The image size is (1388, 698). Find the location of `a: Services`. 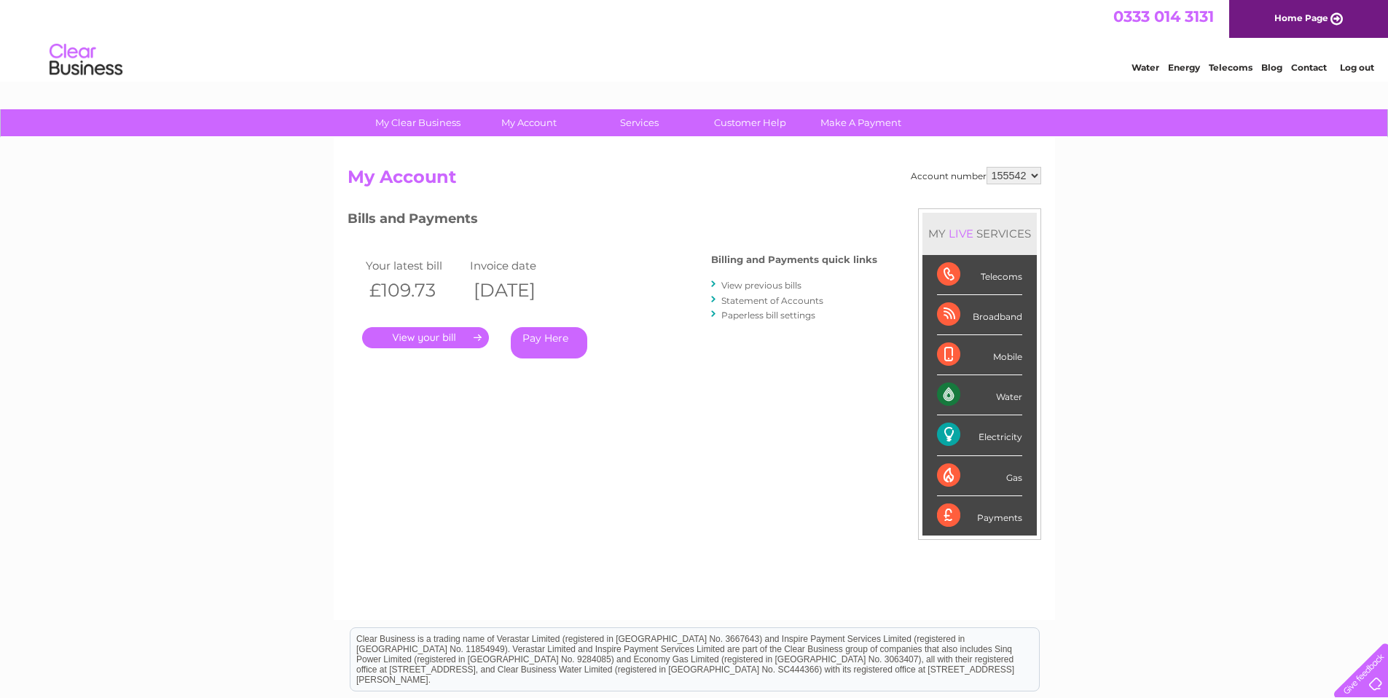

a: Services is located at coordinates (639, 122).